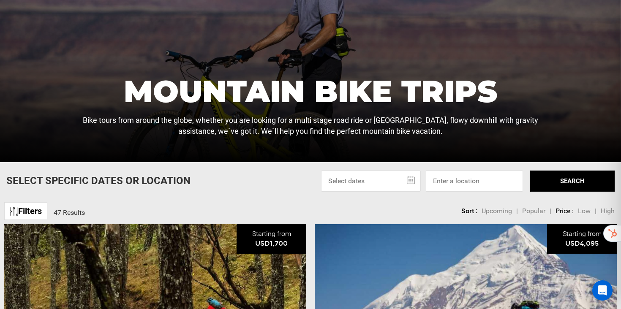 This screenshot has height=309, width=621. What do you see at coordinates (371, 181) in the screenshot?
I see `input: Select dates` at bounding box center [371, 181].